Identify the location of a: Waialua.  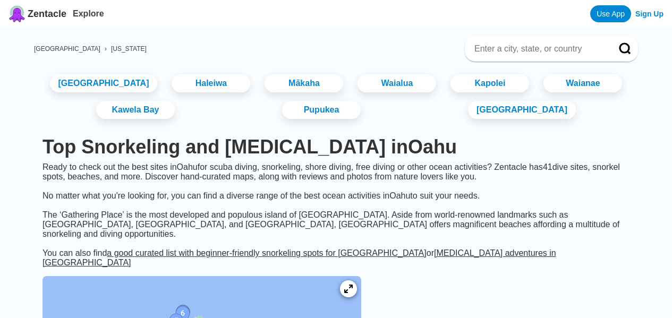
(397, 83).